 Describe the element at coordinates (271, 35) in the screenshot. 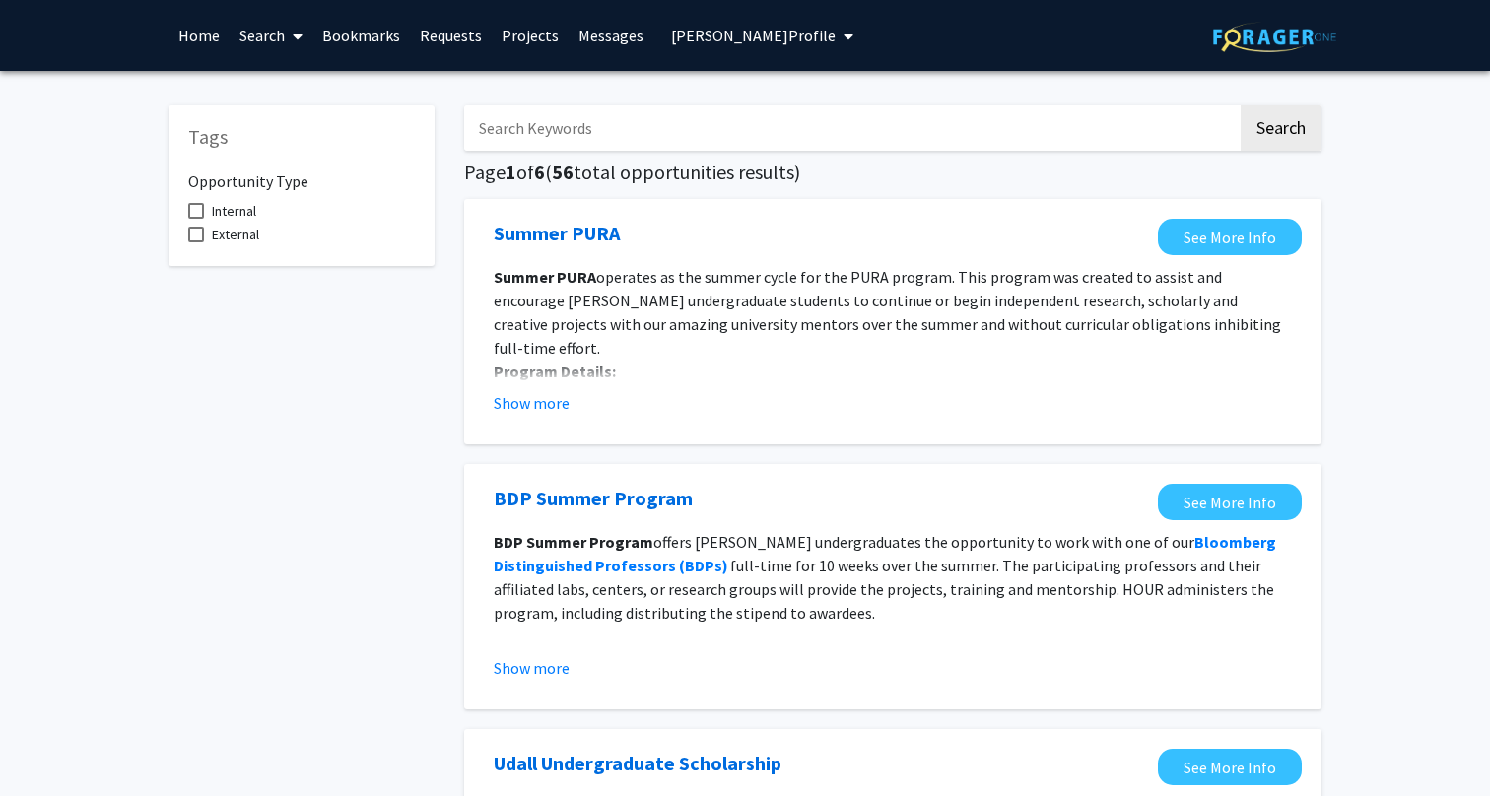

I see `a: Search` at that location.